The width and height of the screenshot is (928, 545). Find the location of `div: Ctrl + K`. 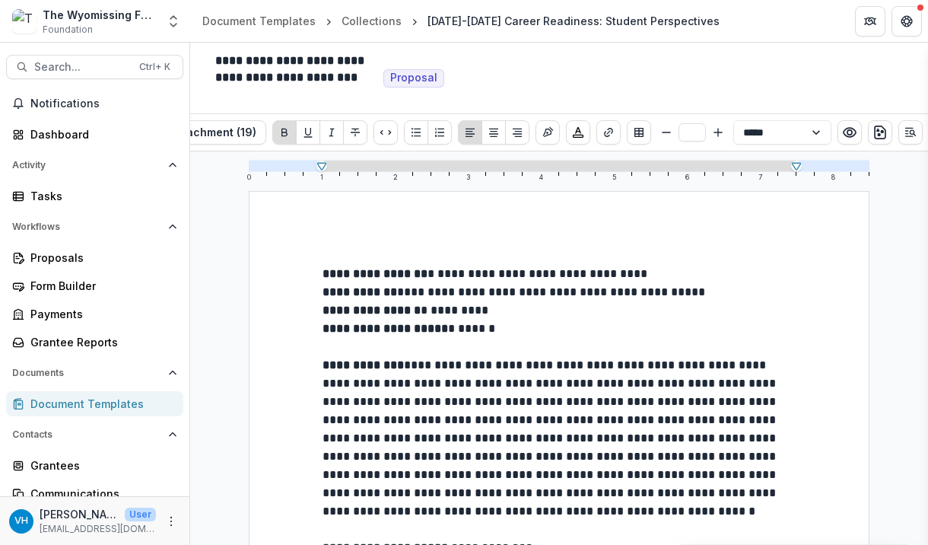

div: Ctrl + K is located at coordinates (154, 67).